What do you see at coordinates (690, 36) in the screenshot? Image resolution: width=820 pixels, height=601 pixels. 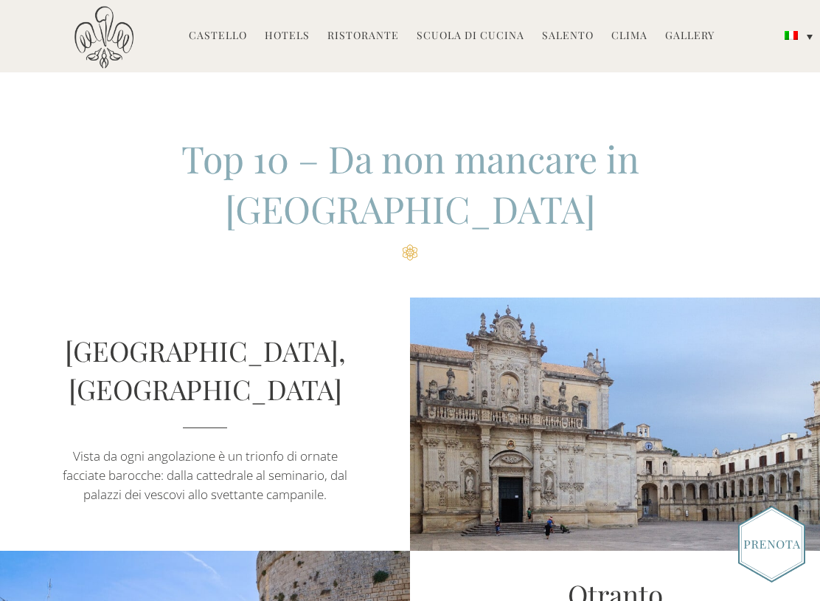 I see `a: Gallery` at bounding box center [690, 36].